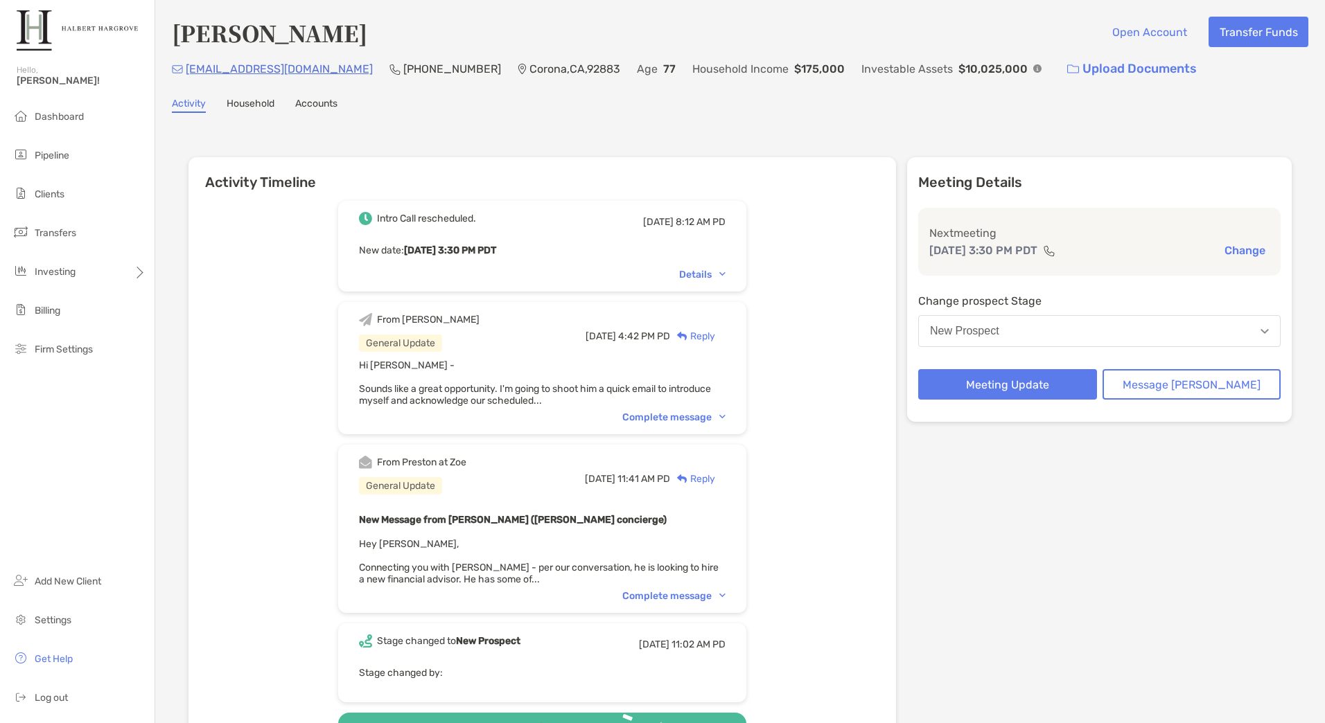 This screenshot has height=723, width=1325. I want to click on span: Investing, so click(55, 272).